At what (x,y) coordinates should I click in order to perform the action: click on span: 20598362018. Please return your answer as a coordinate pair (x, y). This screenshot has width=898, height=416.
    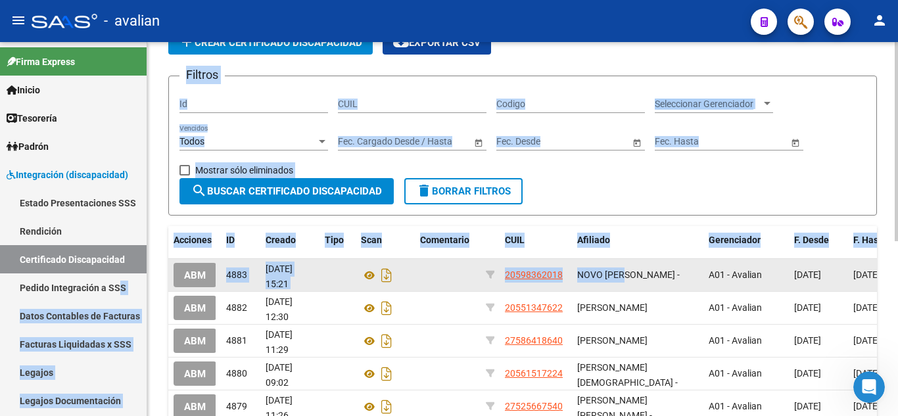
    Looking at the image, I should click on (534, 275).